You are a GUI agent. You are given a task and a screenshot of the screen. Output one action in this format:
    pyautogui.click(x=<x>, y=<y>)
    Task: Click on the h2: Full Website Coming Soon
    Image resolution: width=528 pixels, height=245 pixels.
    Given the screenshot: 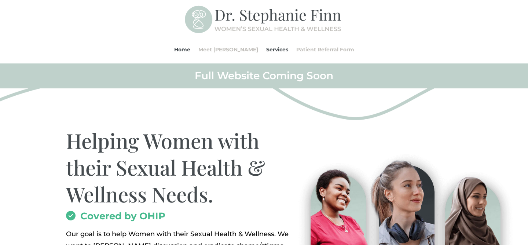 What is the action you would take?
    pyautogui.click(x=264, y=77)
    